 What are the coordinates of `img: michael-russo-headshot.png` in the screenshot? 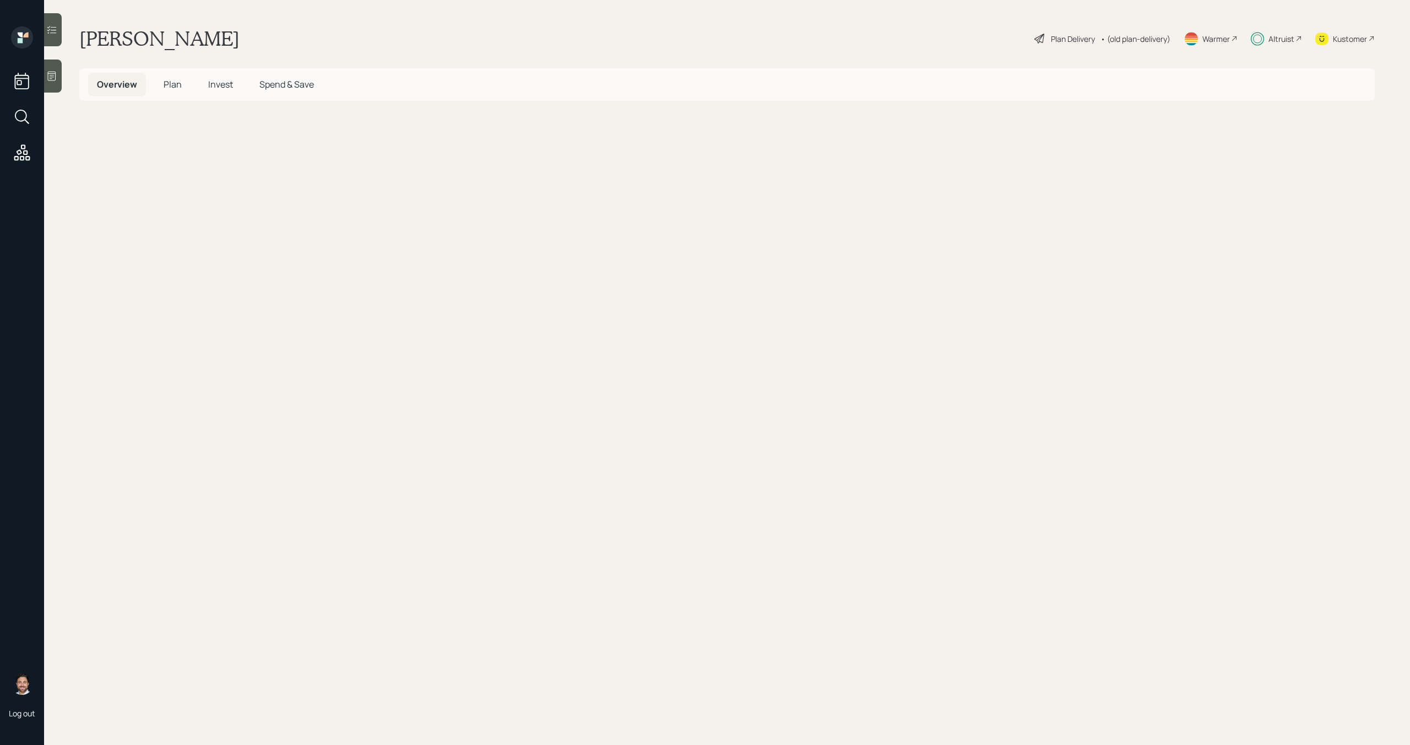 It's located at (22, 684).